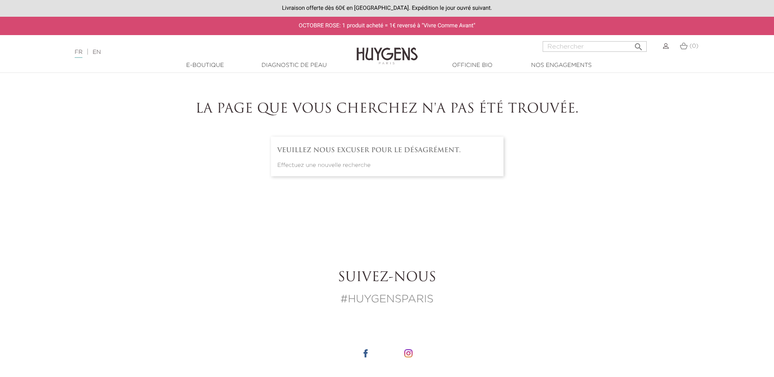  Describe the element at coordinates (78, 53) in the screenshot. I see `a: FR` at that location.